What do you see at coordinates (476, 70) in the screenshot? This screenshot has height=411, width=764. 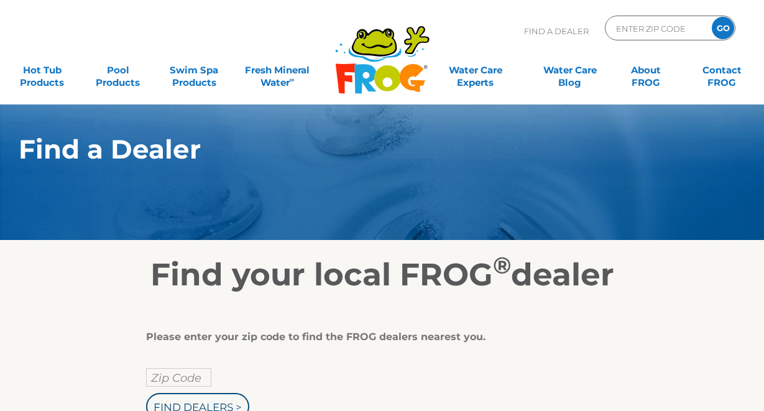 I see `a: Water CareExperts` at bounding box center [476, 70].